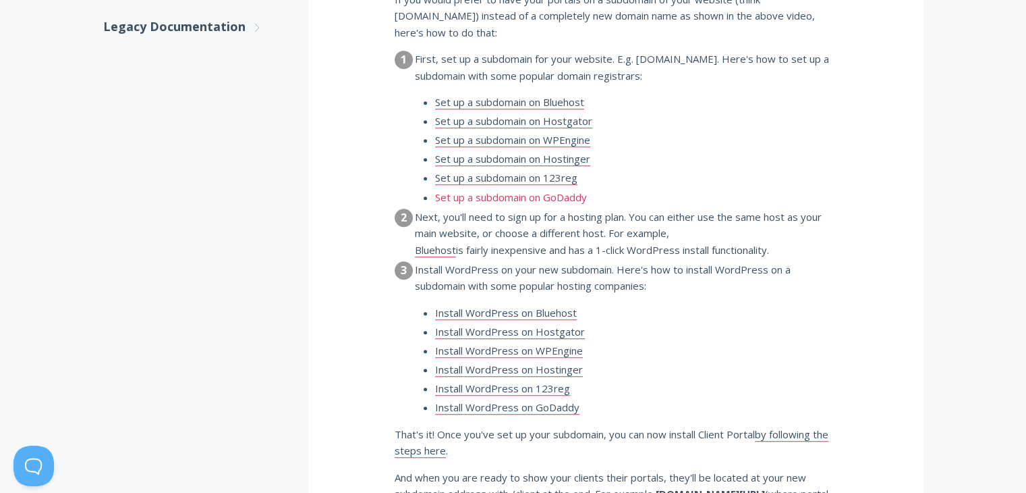 The width and height of the screenshot is (1026, 493). I want to click on a: Install WordPress on GoDaddy, so click(507, 407).